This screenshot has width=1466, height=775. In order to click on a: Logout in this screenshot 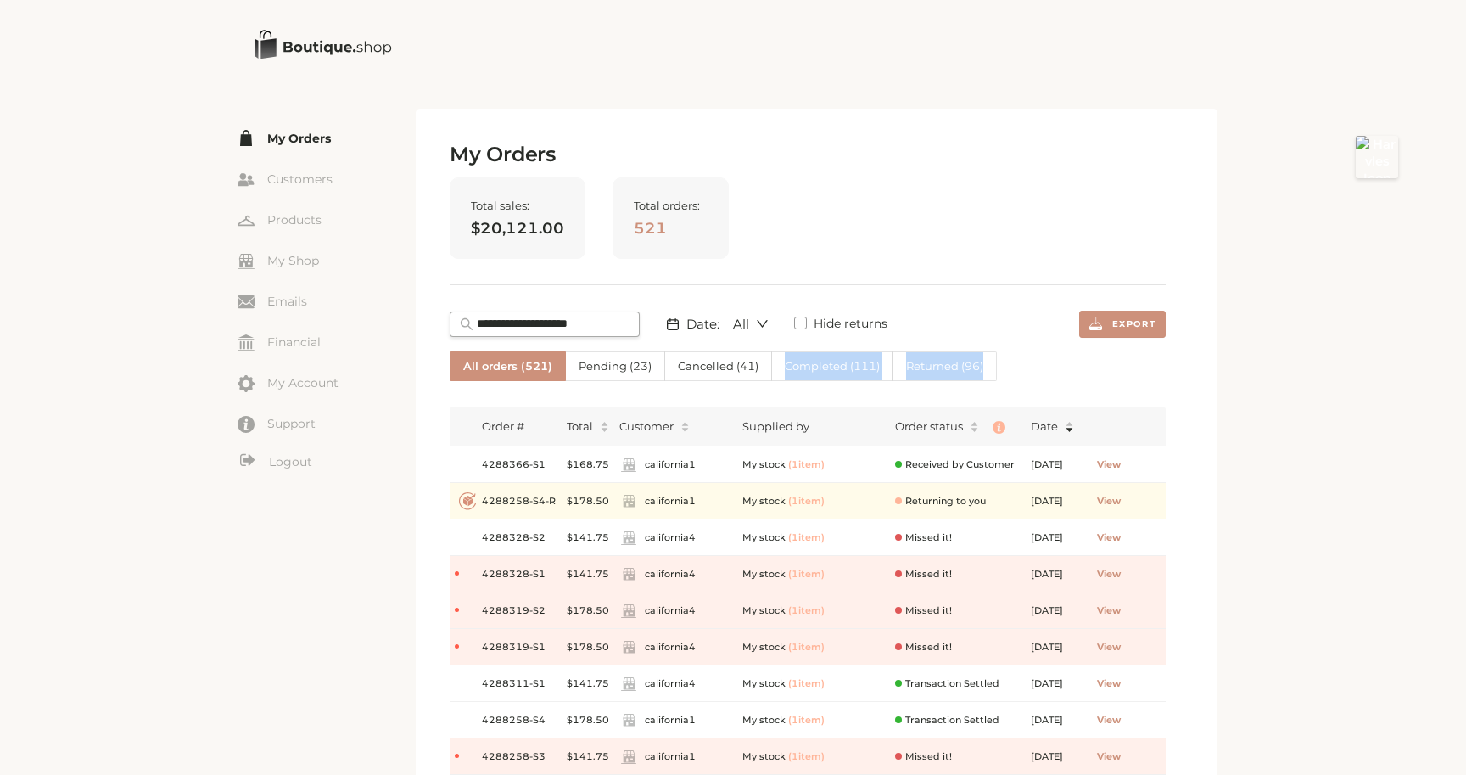, I will do `click(327, 462)`.